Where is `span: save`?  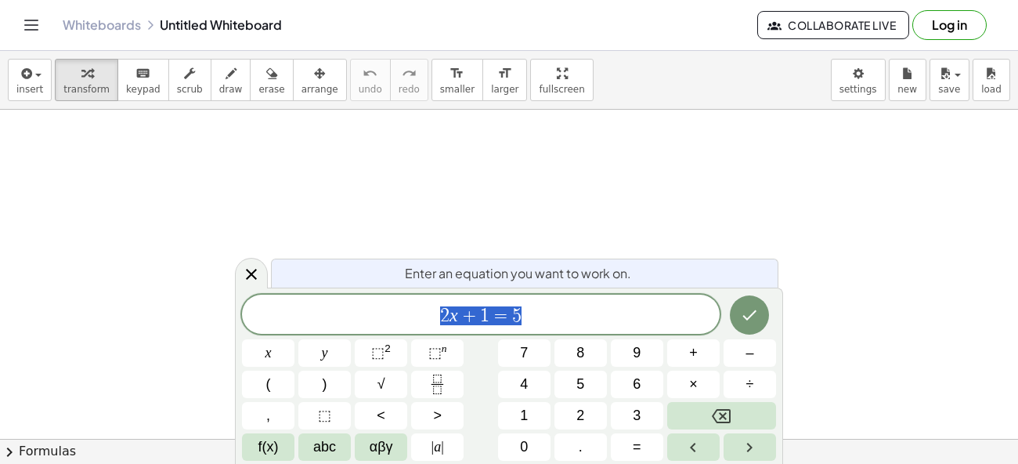 span: save is located at coordinates (949, 89).